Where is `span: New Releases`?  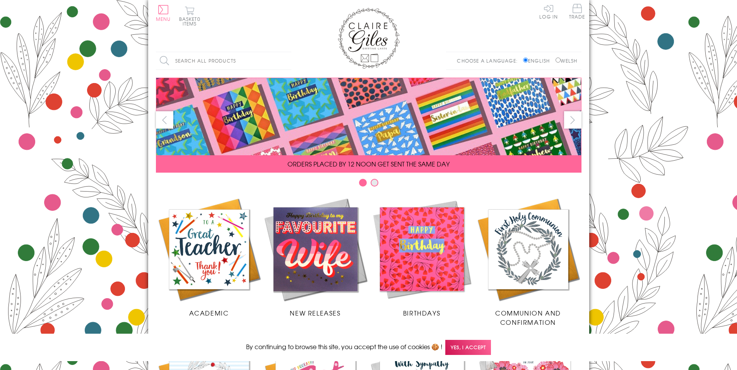 span: New Releases is located at coordinates (315, 313).